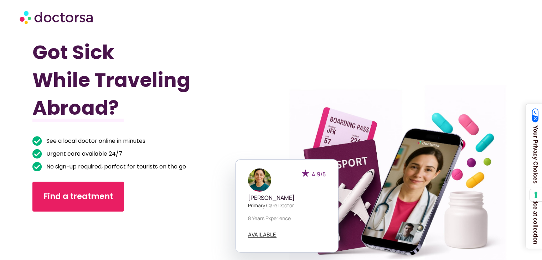 The image size is (542, 260). What do you see at coordinates (262, 234) in the screenshot?
I see `span: AVAILABLE` at bounding box center [262, 234].